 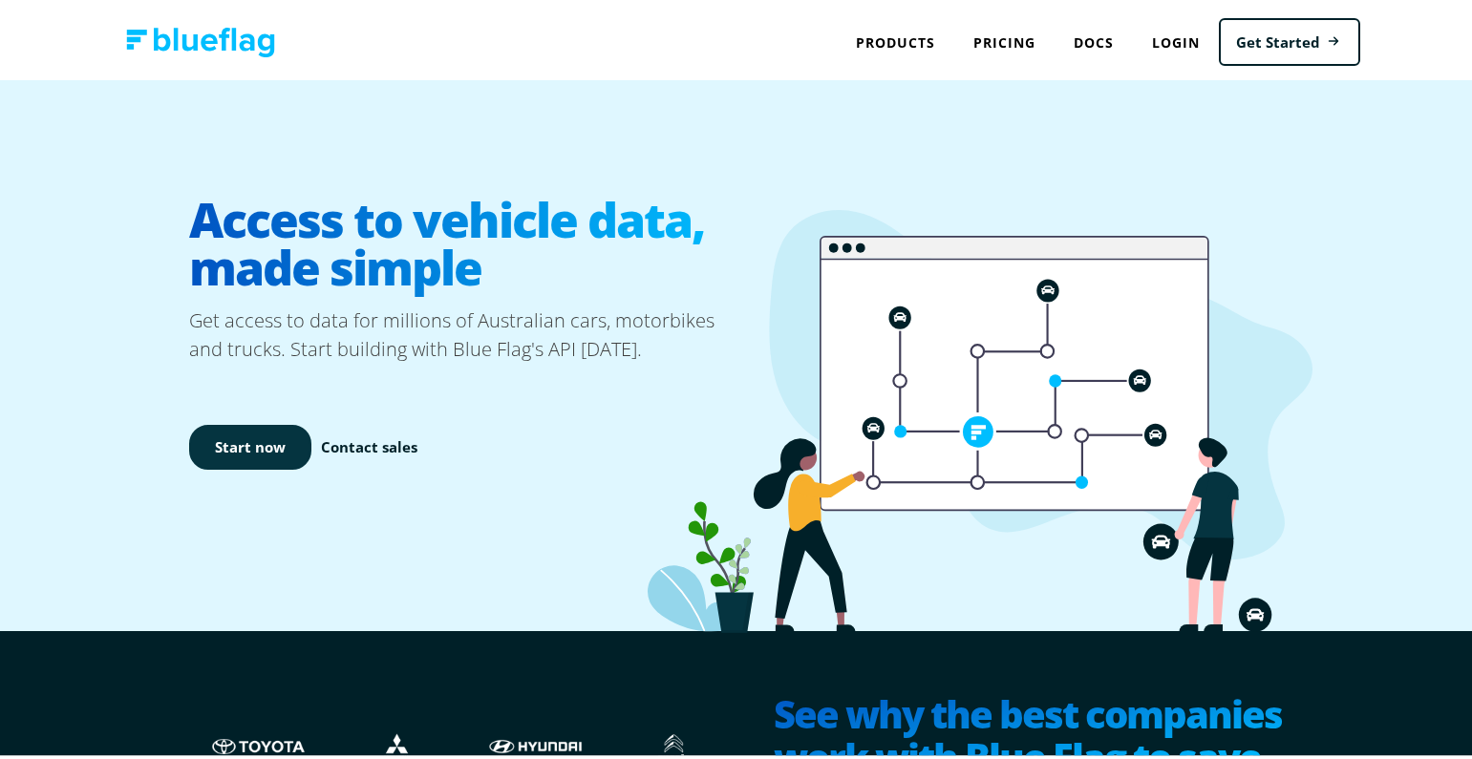 I want to click on h1: Access to vehicle data, made simple, so click(x=466, y=240).